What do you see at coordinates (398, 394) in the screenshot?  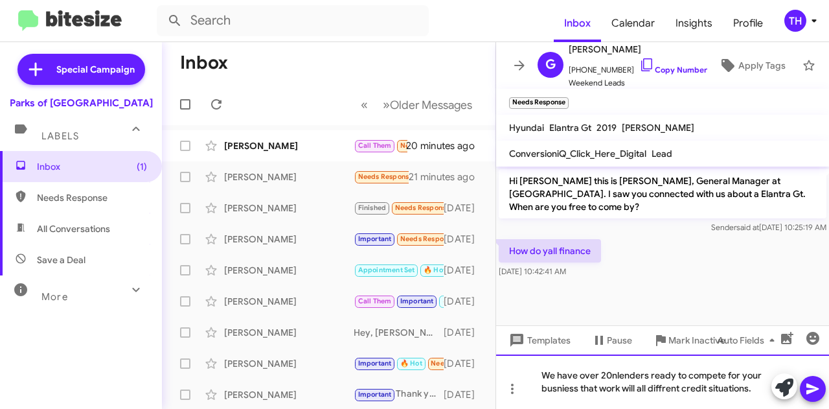 I see `div: Thank you for letting us know and congratulations on your purchase!` at bounding box center [398, 394].